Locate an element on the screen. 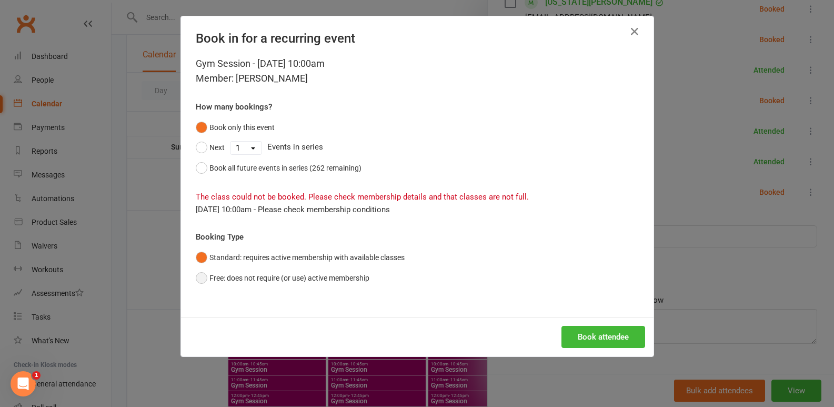 This screenshot has width=834, height=407. div: Events in series is located at coordinates (417, 147).